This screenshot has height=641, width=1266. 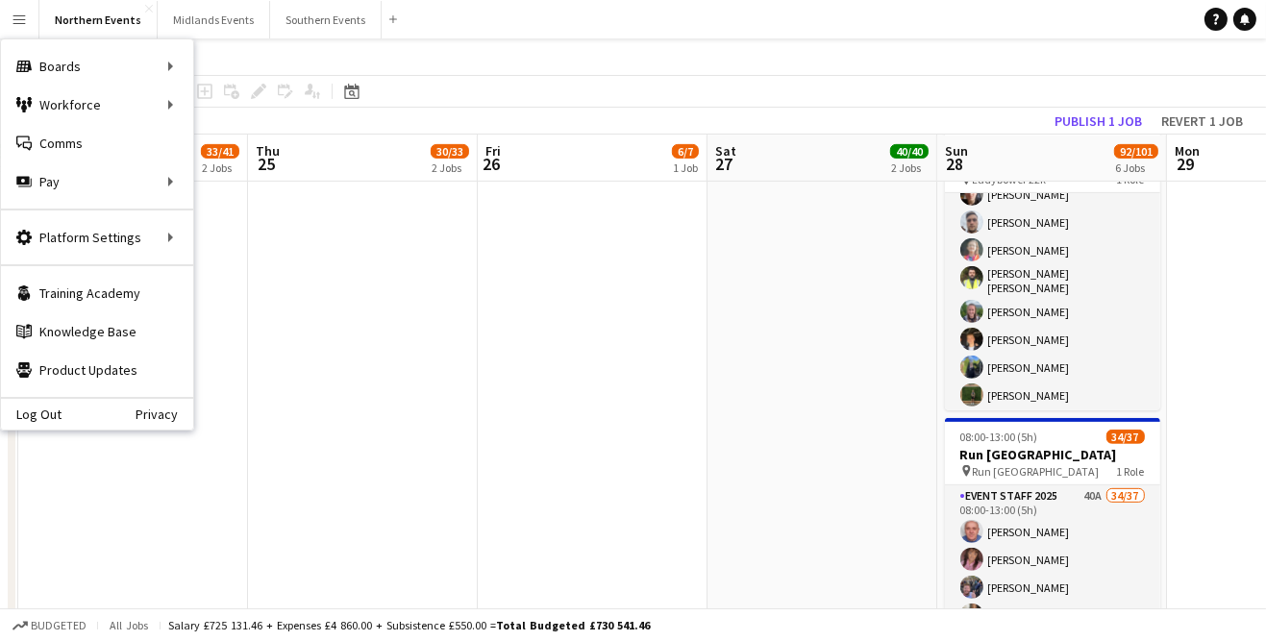 What do you see at coordinates (491, 163) in the screenshot?
I see `span: 26` at bounding box center [491, 163].